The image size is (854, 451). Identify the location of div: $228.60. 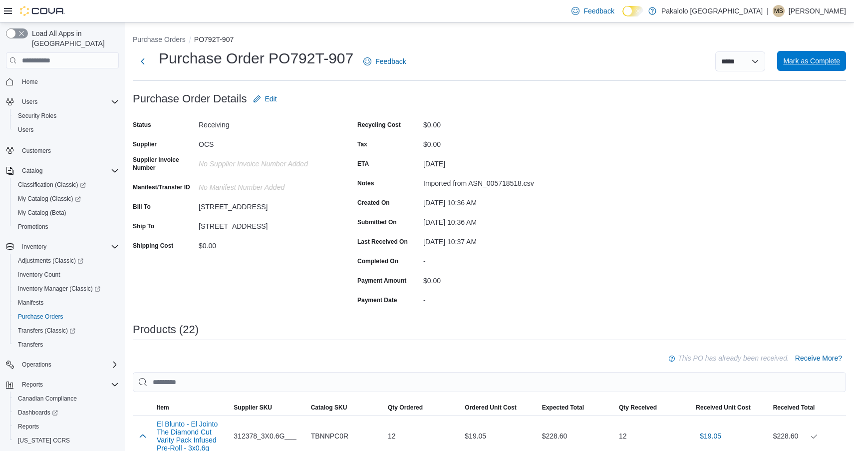
(576, 436).